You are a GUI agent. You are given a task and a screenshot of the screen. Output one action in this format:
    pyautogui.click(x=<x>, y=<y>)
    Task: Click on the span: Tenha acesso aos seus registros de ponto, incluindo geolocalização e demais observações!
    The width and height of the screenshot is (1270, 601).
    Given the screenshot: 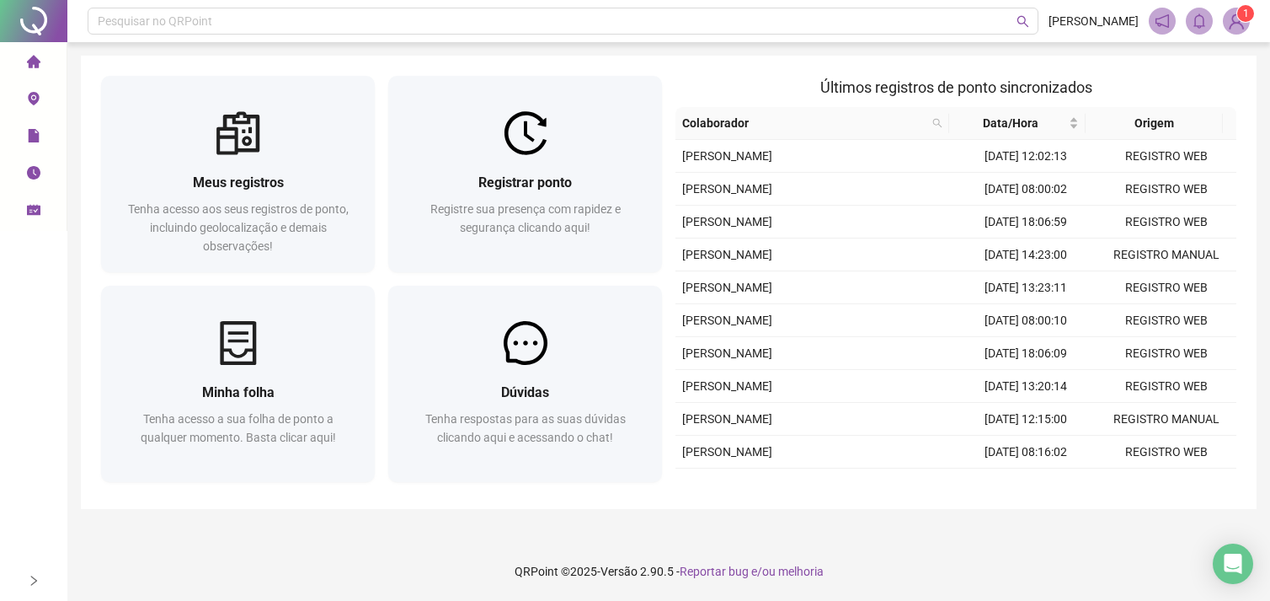 What is the action you would take?
    pyautogui.click(x=238, y=227)
    